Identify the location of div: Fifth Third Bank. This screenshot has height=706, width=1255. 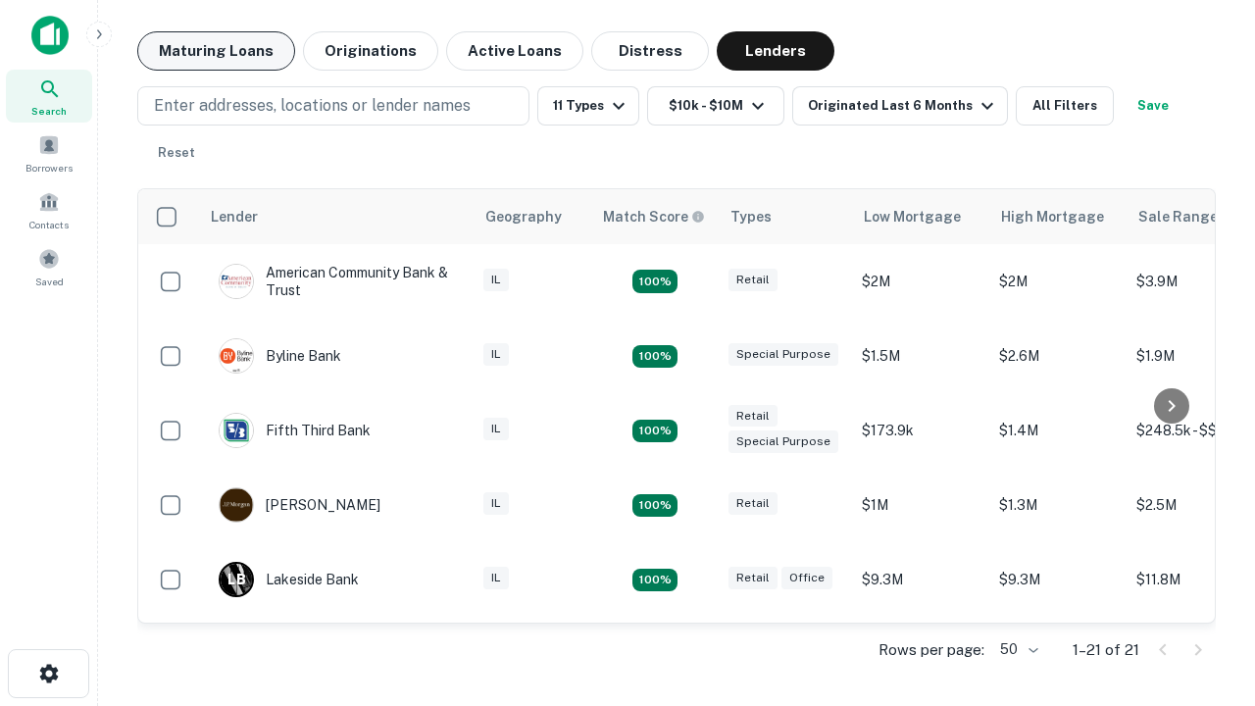
(294, 431).